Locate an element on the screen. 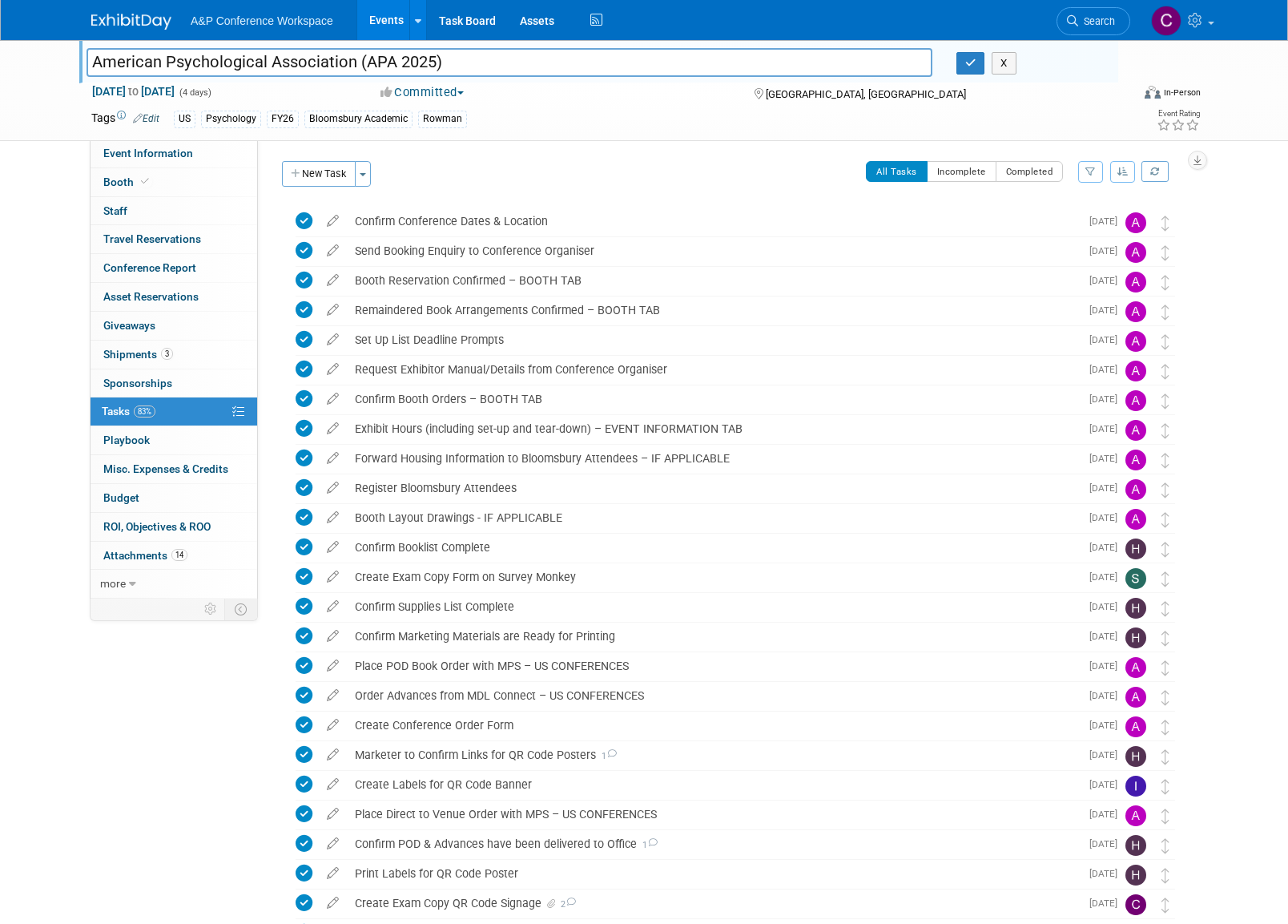 The height and width of the screenshot is (924, 1288). div: Event Rating is located at coordinates (1178, 114).